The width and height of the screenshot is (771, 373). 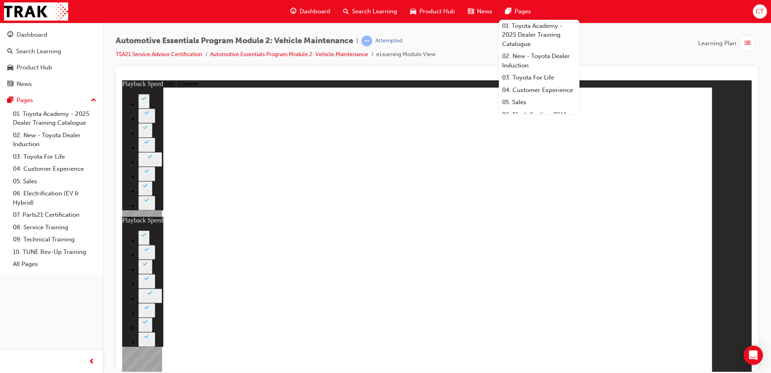 What do you see at coordinates (51, 84) in the screenshot?
I see `a: News` at bounding box center [51, 84].